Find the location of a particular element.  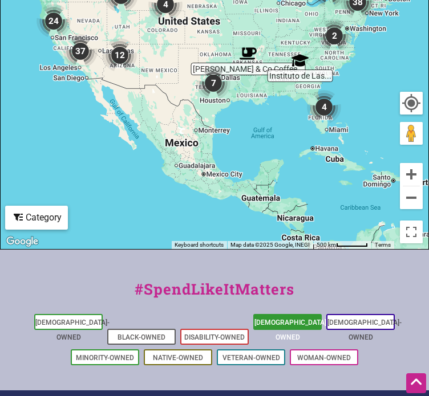

div: Filter by category is located at coordinates (36, 218).